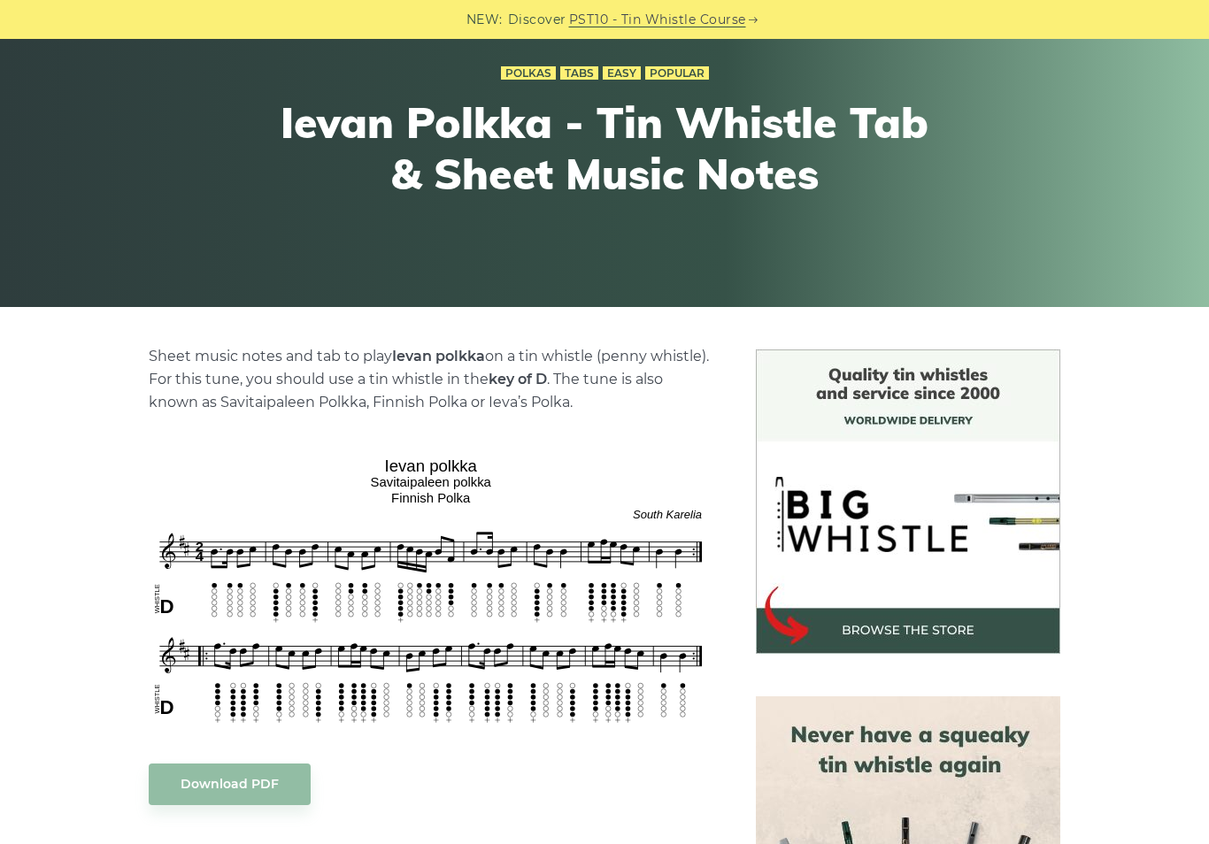 This screenshot has height=844, width=1209. I want to click on strong: key of D, so click(518, 379).